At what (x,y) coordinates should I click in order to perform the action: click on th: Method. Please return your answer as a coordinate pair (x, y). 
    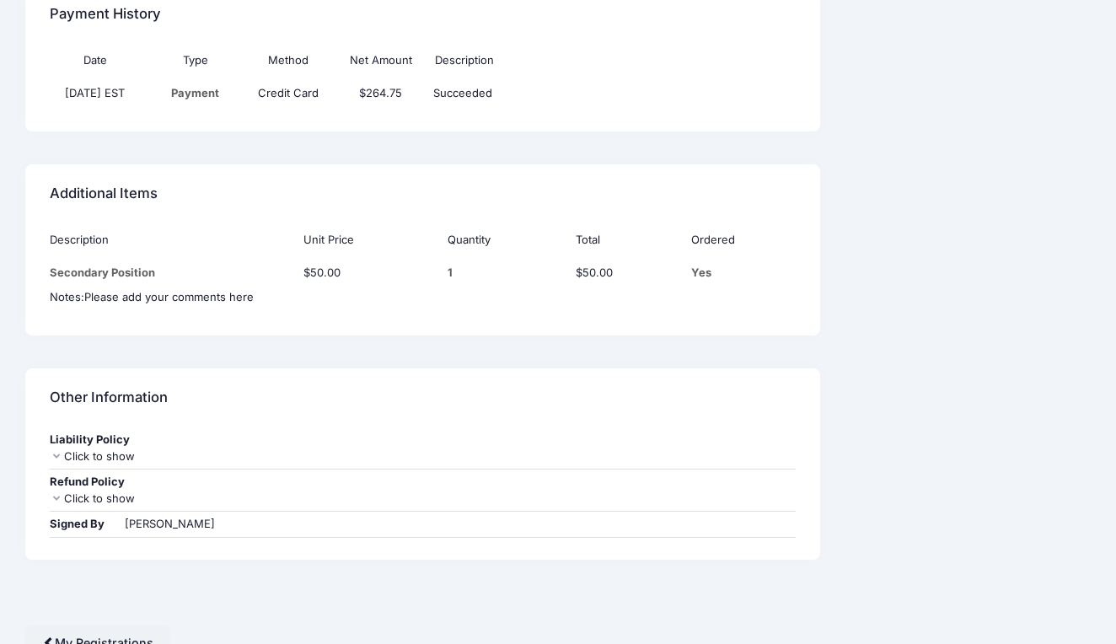
    Looking at the image, I should click on (288, 60).